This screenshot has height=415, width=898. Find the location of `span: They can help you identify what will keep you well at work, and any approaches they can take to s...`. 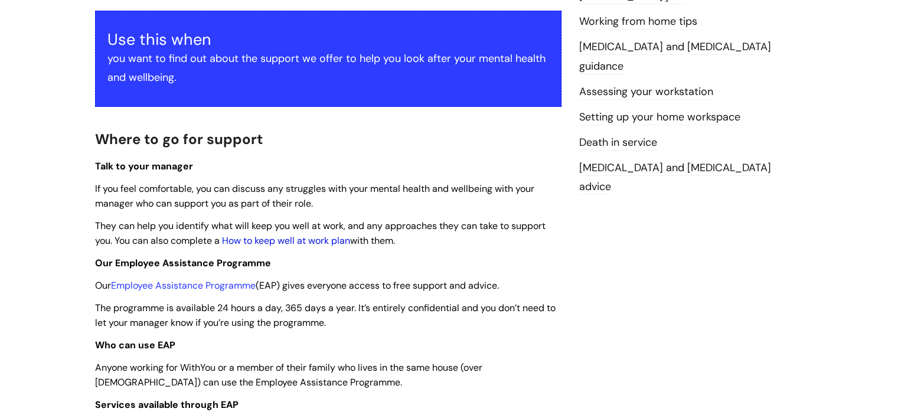

span: They can help you identify what will keep you well at work, and any approaches they can take to s... is located at coordinates (320, 233).